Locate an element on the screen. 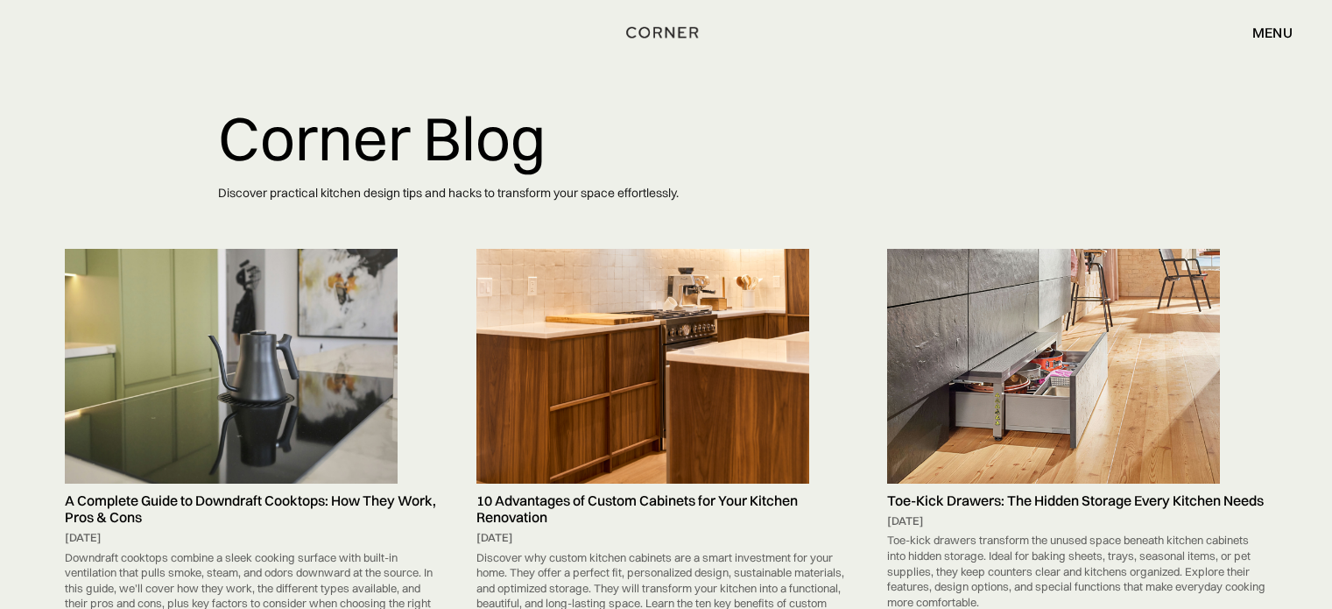 Image resolution: width=1332 pixels, height=609 pixels. p: Discover practical kitchen design tips and hacks to transform your space effortlessly. is located at coordinates (667, 193).